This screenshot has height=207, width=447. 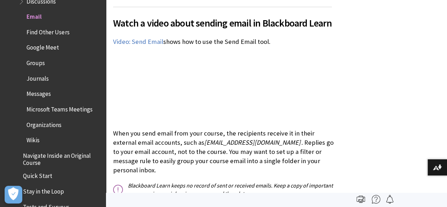 I want to click on button: Open Preferences, so click(x=13, y=194).